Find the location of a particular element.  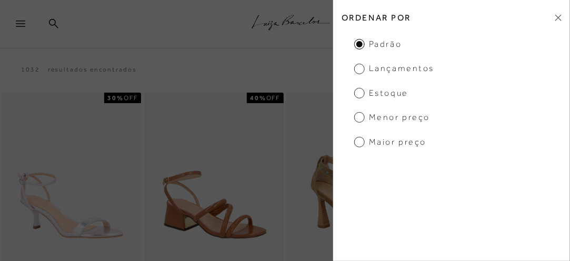

strong: 40% is located at coordinates (258, 98).